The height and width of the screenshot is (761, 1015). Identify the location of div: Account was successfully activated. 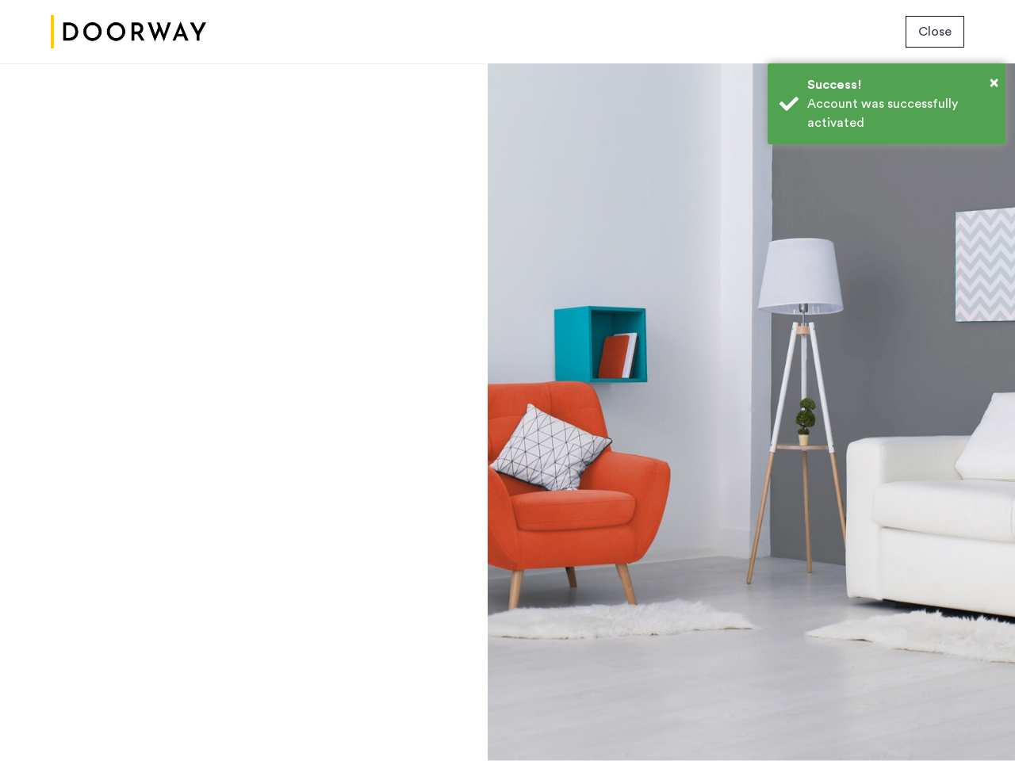
(900, 113).